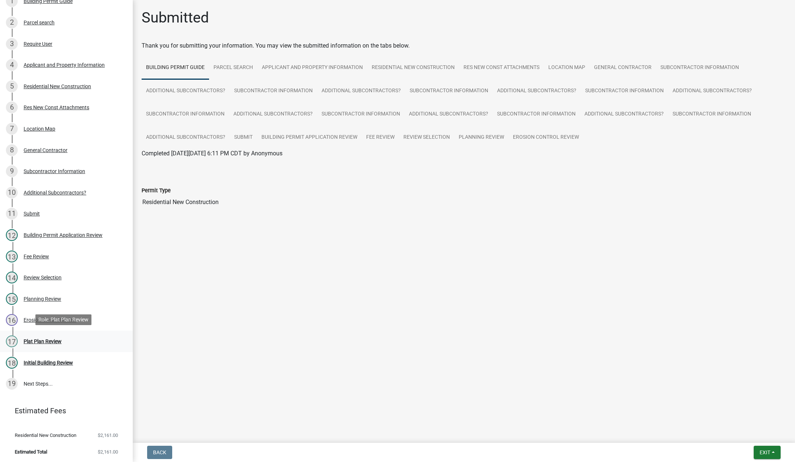 The width and height of the screenshot is (795, 462). Describe the element at coordinates (309, 138) in the screenshot. I see `a: Building Permit Application Review` at that location.